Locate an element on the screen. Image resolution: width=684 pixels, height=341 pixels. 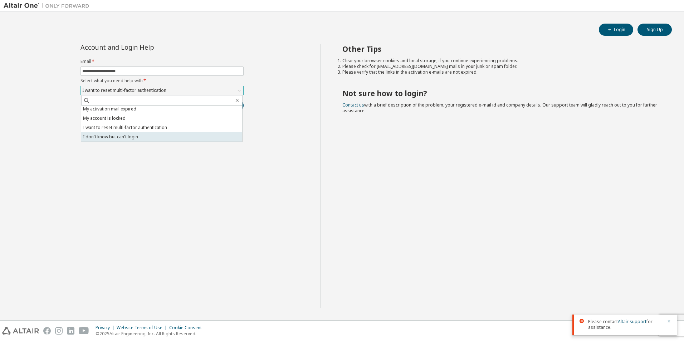
div: Website Terms of Use is located at coordinates (143, 328).